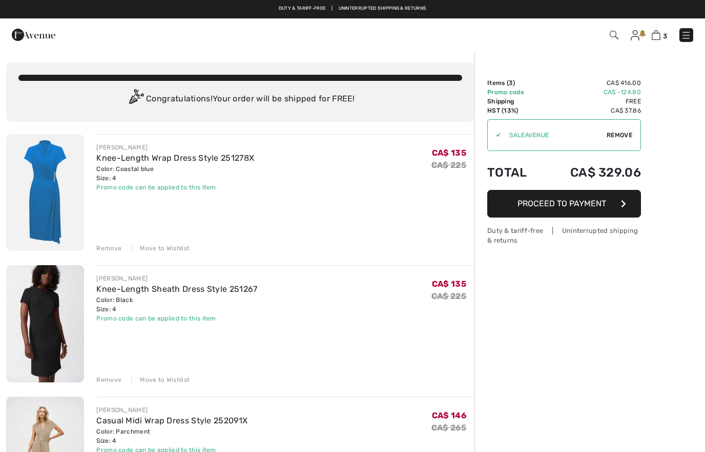 The image size is (705, 452). Describe the element at coordinates (172, 420) in the screenshot. I see `a: Casual Midi Wrap Dress Style 252091X` at that location.